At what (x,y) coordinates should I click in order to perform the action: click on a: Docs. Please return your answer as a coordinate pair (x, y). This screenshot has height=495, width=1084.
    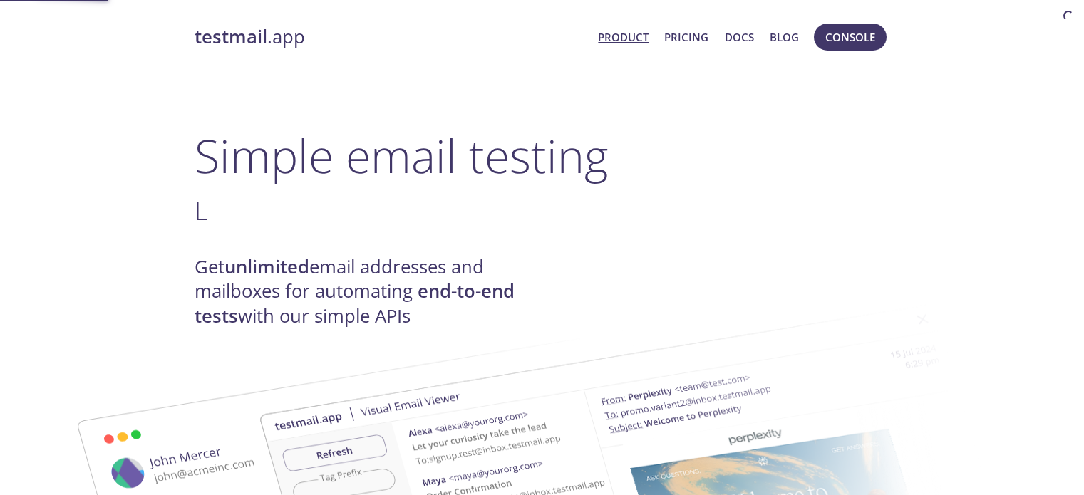
    Looking at the image, I should click on (739, 37).